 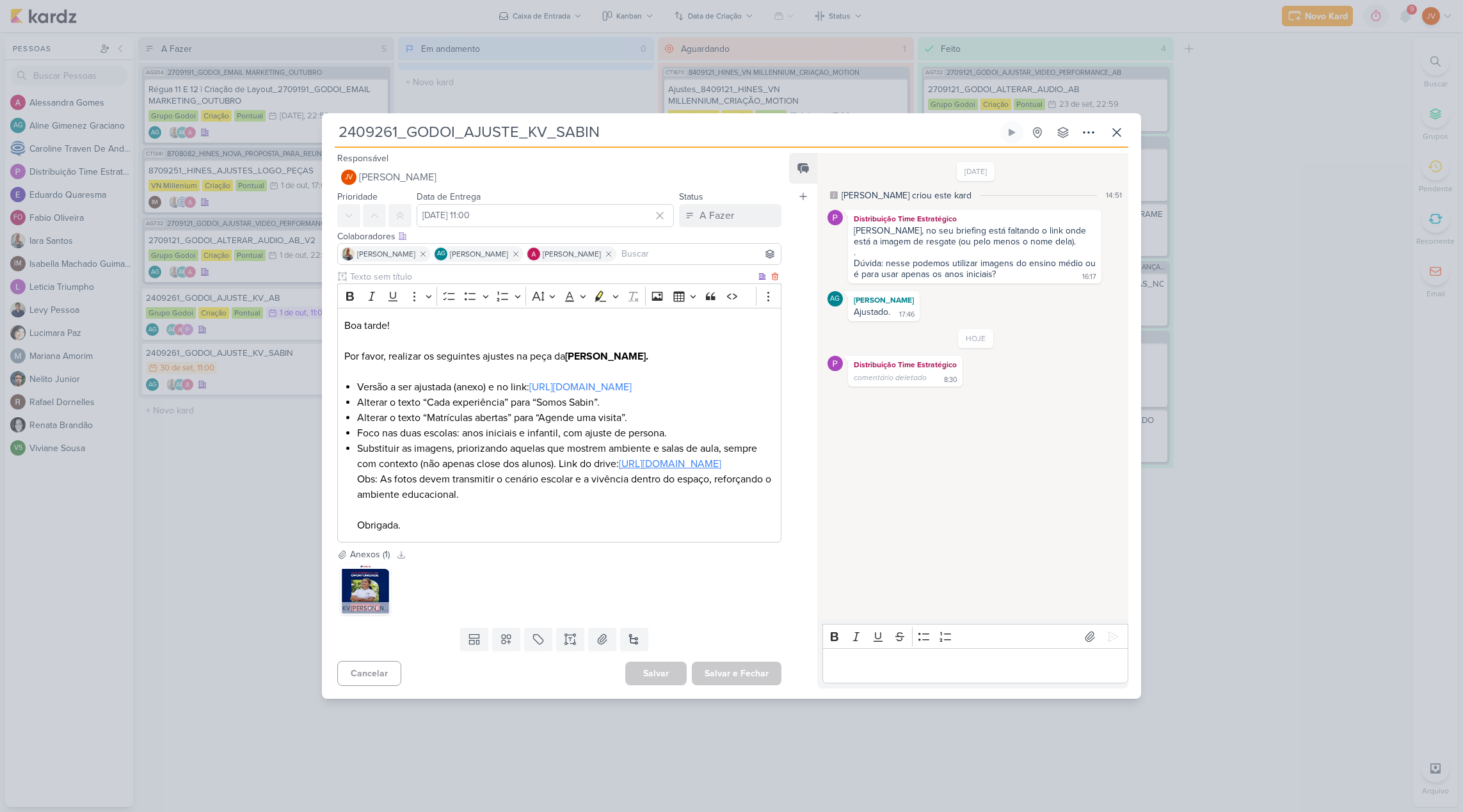 I want to click on img: yg2U0uiYDZtegpxghw3ozy8meOsdUh9RvonGlPmR.jpg, so click(x=366, y=590).